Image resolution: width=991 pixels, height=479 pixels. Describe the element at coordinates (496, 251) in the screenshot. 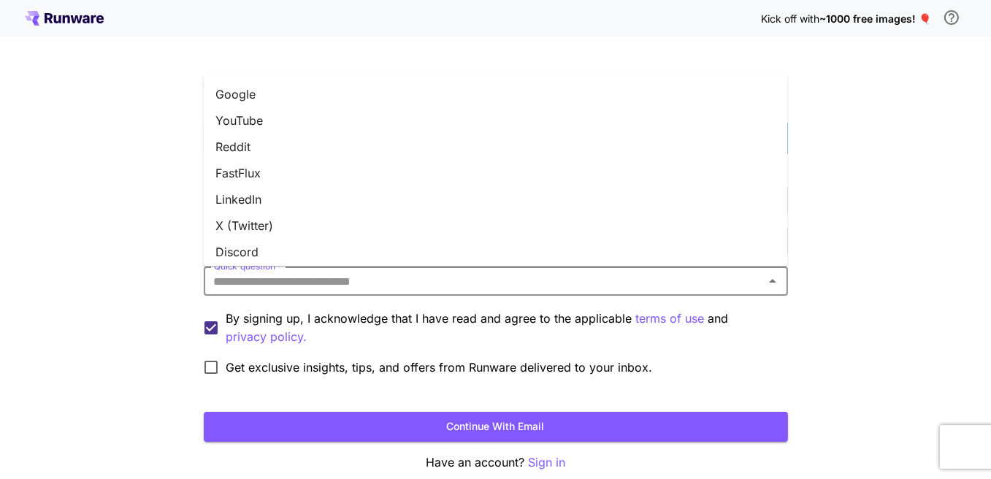

I see `li: Discord` at that location.